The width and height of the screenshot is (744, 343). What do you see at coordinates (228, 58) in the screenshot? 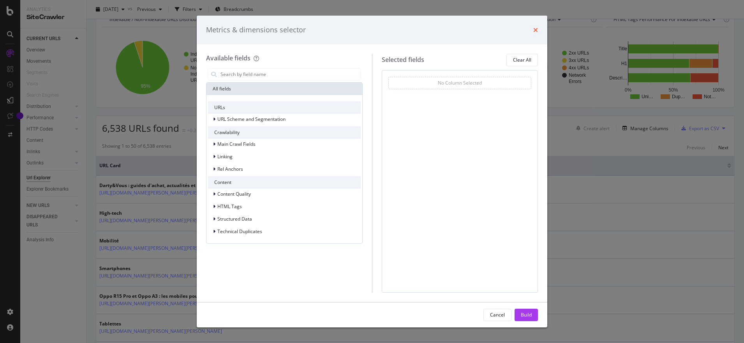
I see `div: Available fields` at bounding box center [228, 58].